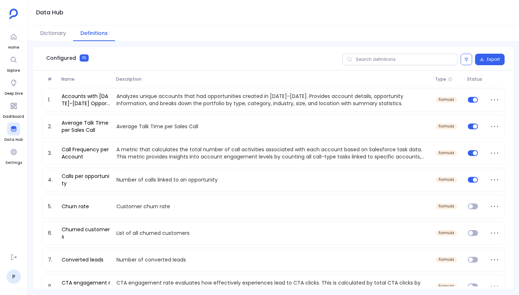 The height and width of the screenshot is (295, 519). I want to click on span: Configured, so click(61, 58).